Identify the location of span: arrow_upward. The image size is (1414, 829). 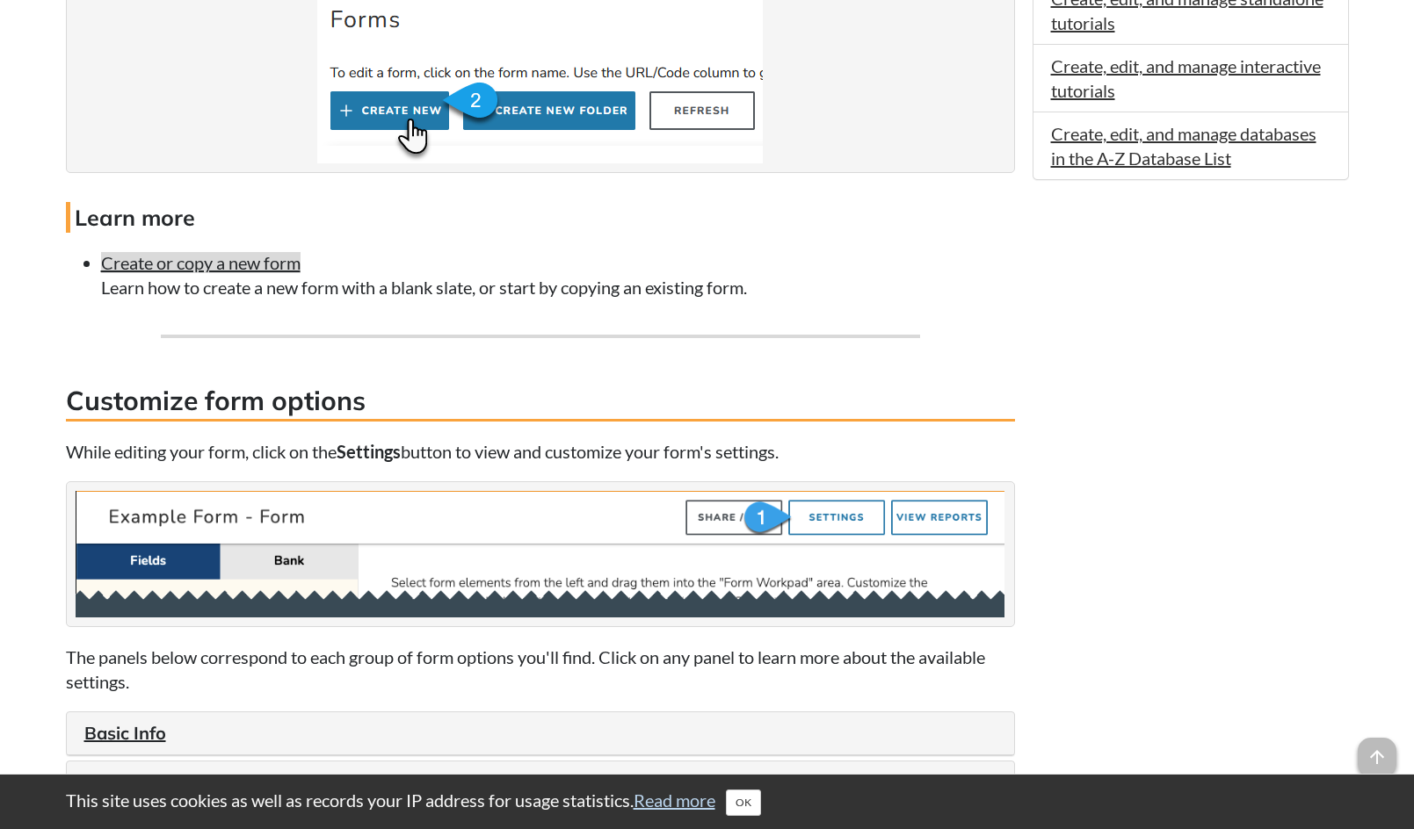
(1377, 757).